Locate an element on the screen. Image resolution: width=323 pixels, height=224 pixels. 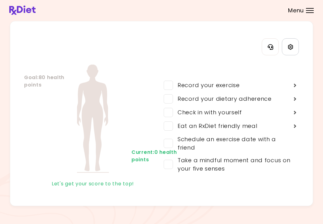
div: Take a mindful moment and focus on your five senses is located at coordinates (232, 164).